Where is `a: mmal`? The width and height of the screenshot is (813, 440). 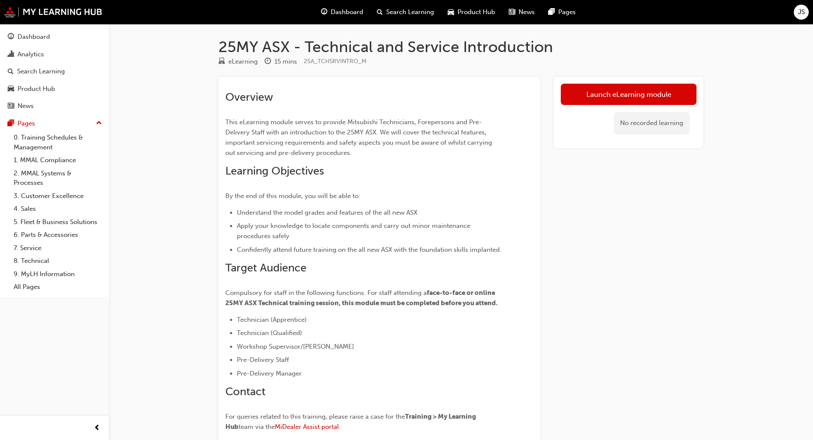
a: mmal is located at coordinates (53, 12).